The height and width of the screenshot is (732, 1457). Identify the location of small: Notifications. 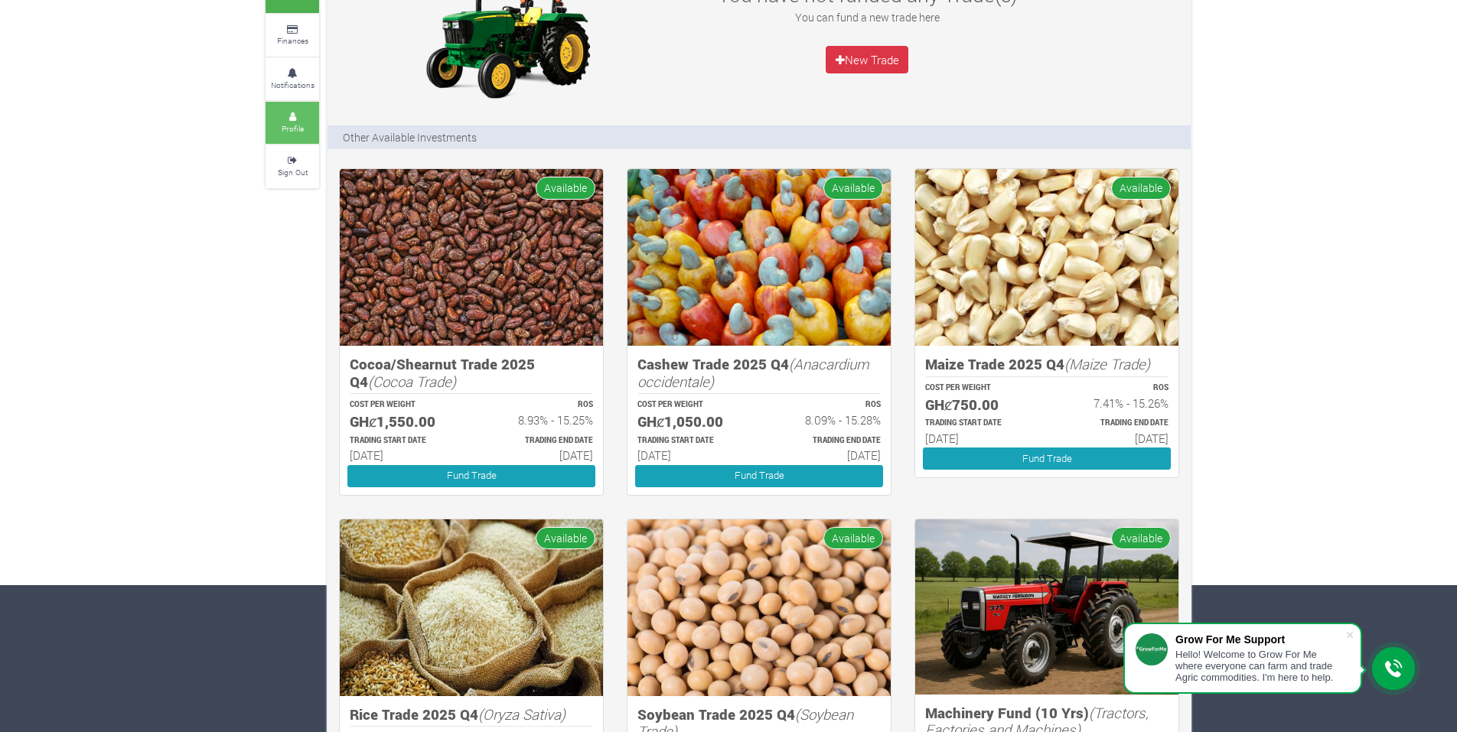
(292, 85).